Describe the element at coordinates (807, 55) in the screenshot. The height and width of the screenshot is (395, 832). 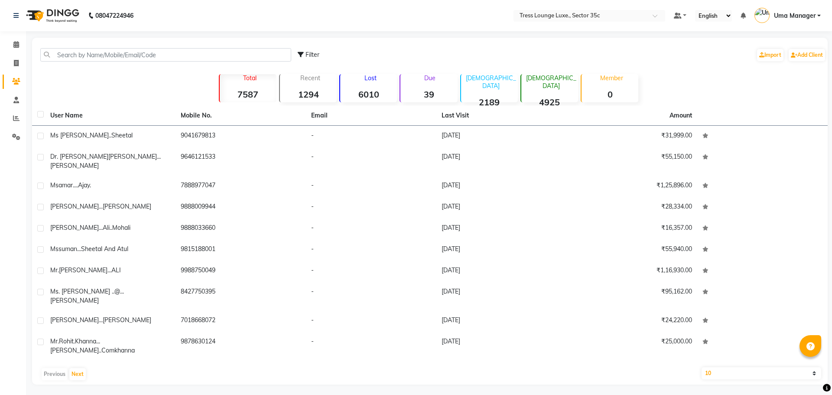
I see `a: Add Client` at that location.